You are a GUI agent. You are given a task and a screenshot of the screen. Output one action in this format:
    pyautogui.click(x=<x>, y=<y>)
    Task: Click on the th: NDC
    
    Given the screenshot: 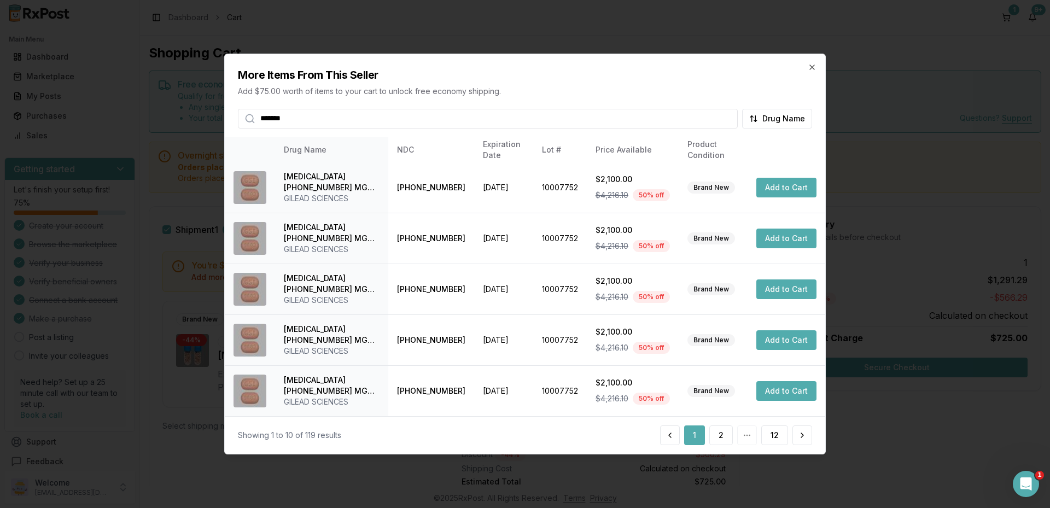 What is the action you would take?
    pyautogui.click(x=431, y=150)
    